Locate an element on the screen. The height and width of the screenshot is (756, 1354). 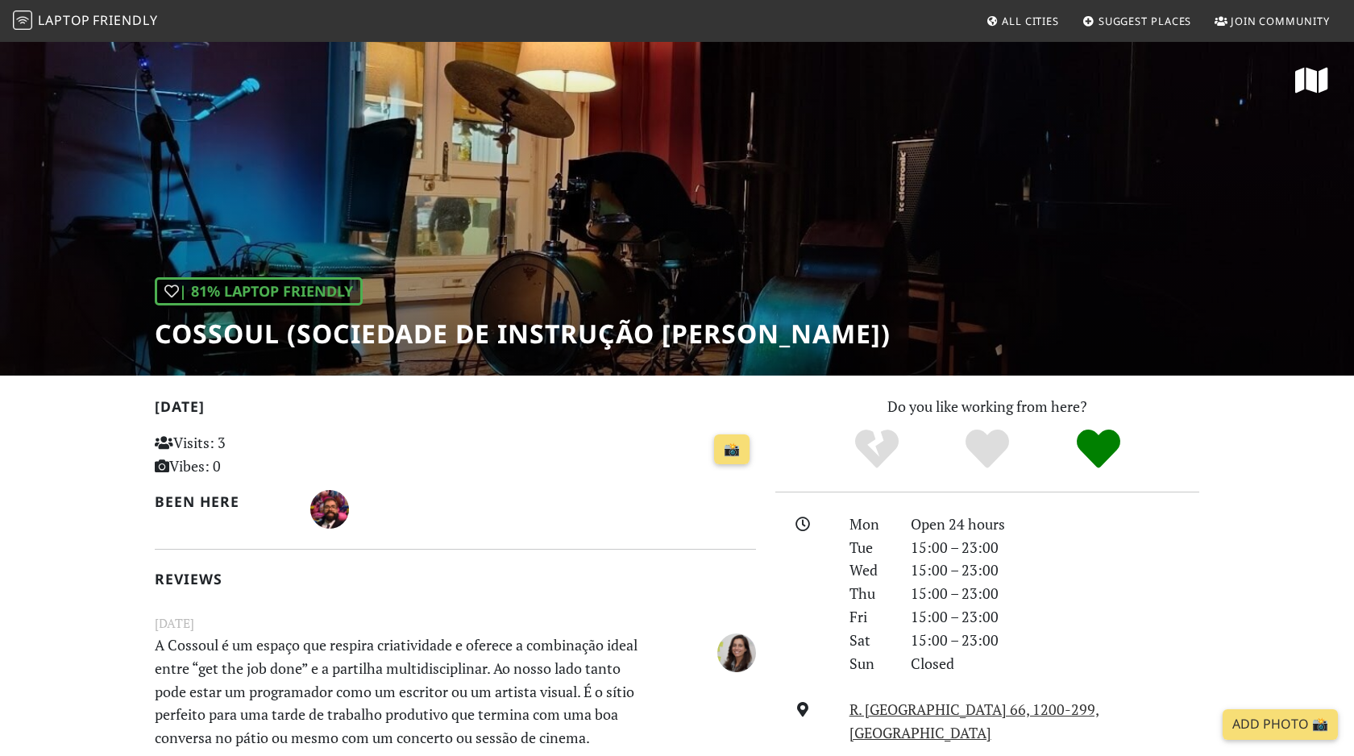
span: Pedro Moura is located at coordinates (330, 508).